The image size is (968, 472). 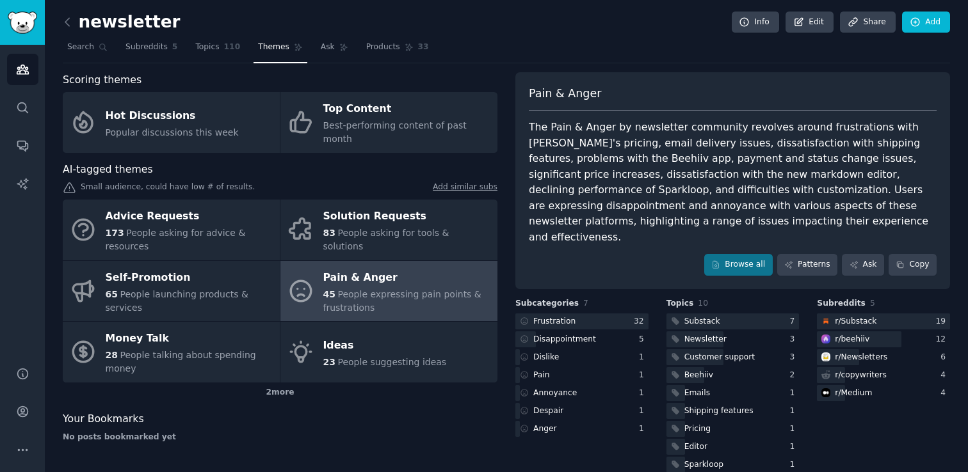 I want to click on div: Ideas, so click(x=385, y=346).